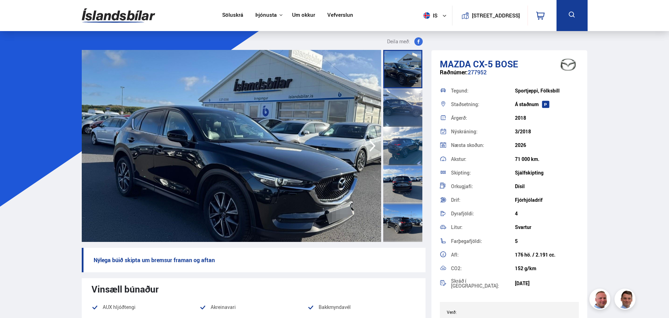 This screenshot has width=669, height=318. I want to click on a: Söluskrá, so click(233, 15).